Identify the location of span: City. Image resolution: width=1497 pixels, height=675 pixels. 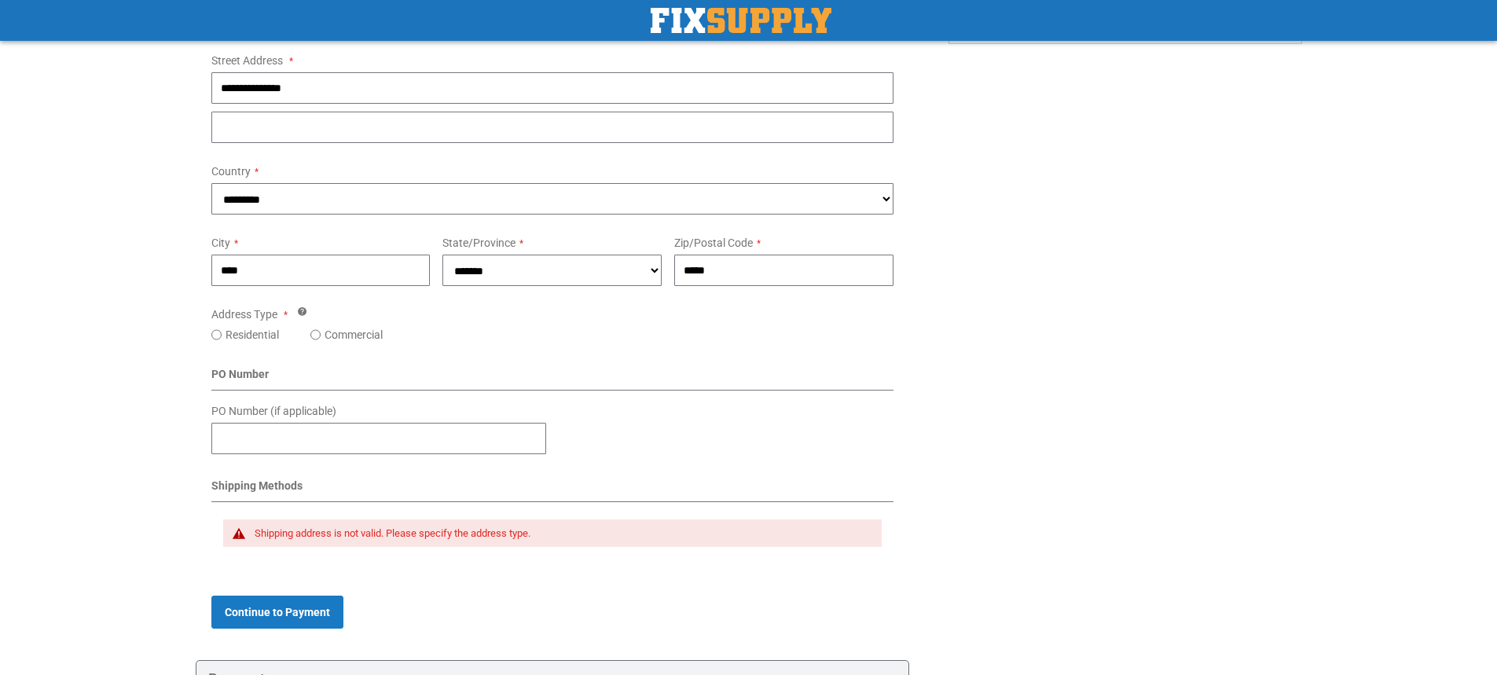
(221, 243).